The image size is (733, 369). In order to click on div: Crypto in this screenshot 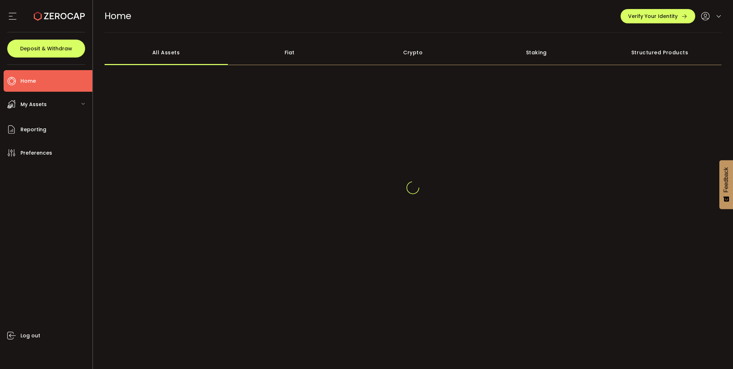, I will do `click(413, 52)`.